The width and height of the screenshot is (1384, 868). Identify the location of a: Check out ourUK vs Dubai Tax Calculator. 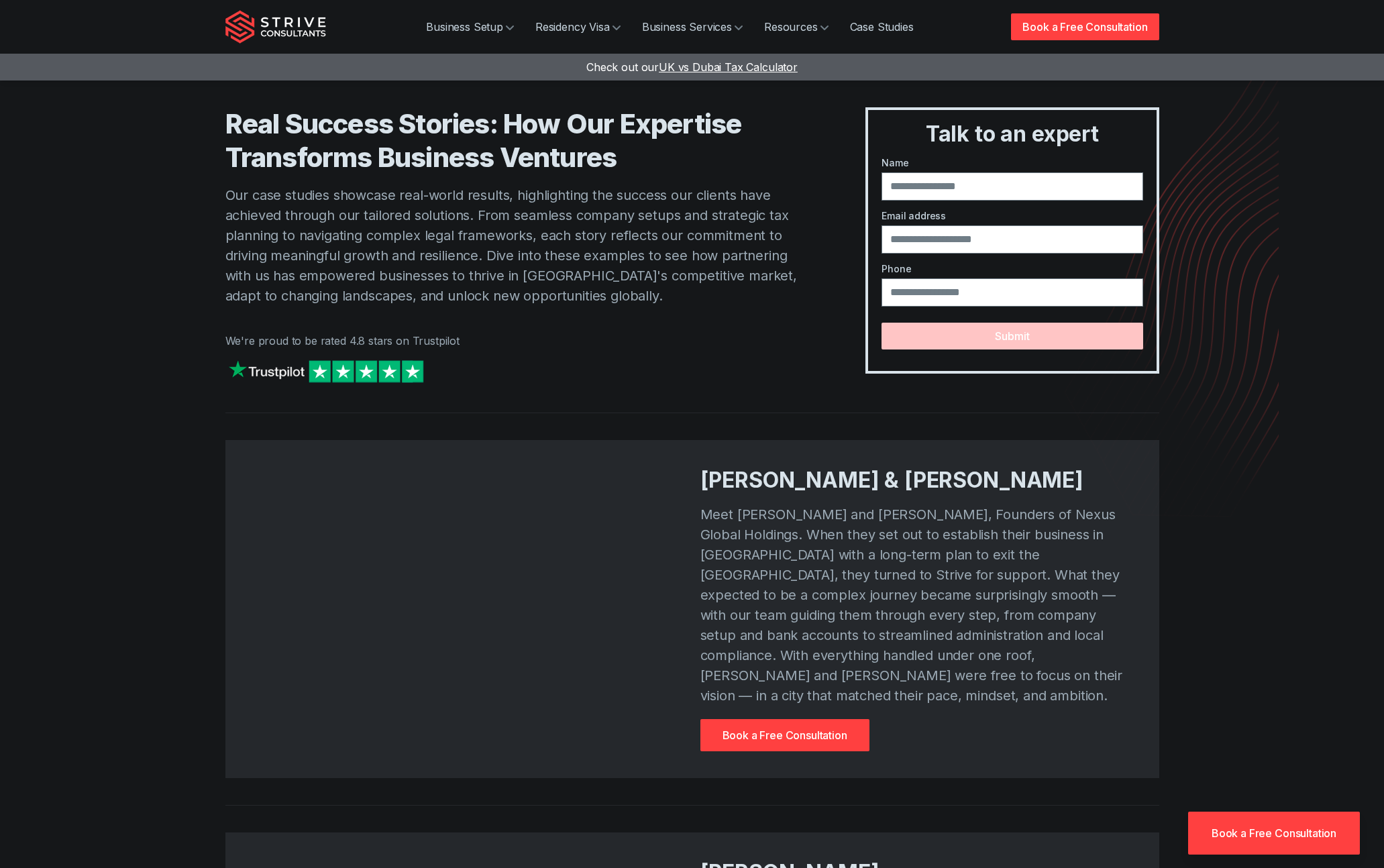
(692, 67).